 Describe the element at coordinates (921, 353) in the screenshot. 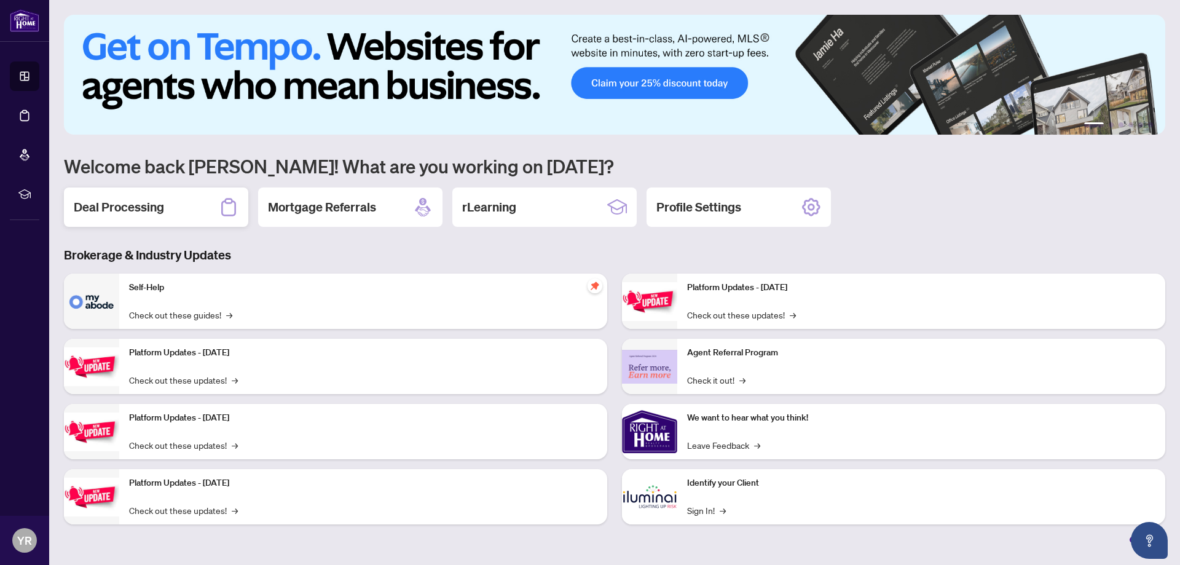

I see `p: Agent Referral Program` at that location.